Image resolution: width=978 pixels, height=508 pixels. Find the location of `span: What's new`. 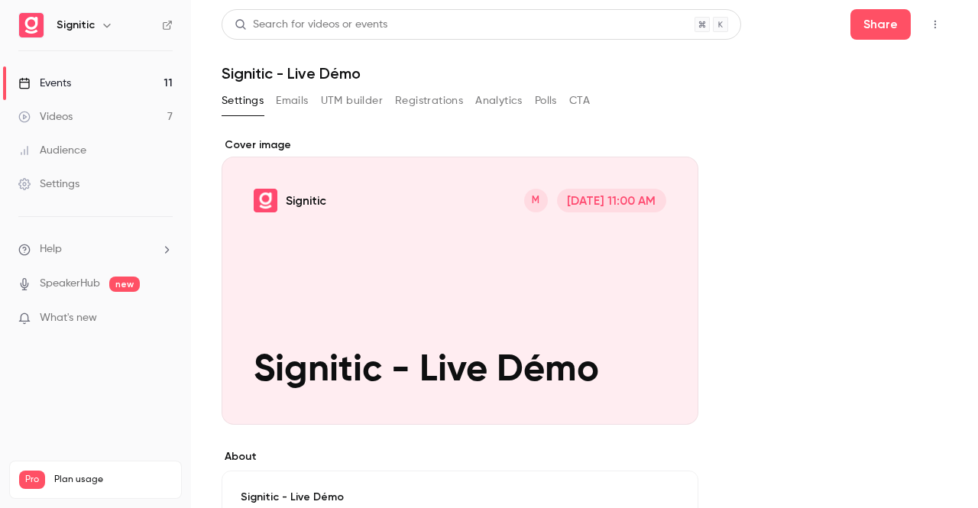

span: What's new is located at coordinates (68, 318).